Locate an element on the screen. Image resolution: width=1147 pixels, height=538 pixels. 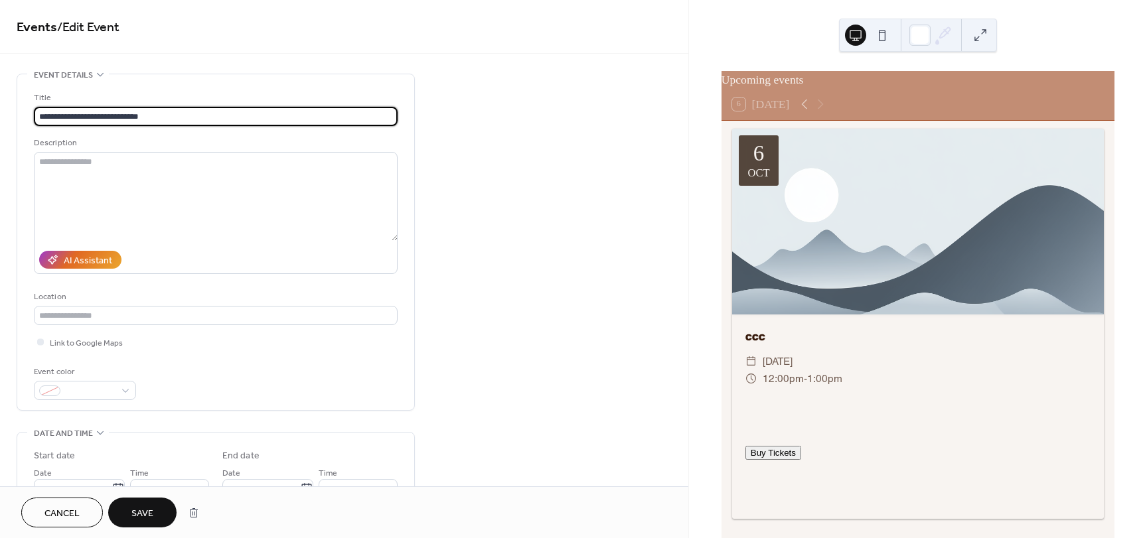
div: ccc is located at coordinates (918, 336).